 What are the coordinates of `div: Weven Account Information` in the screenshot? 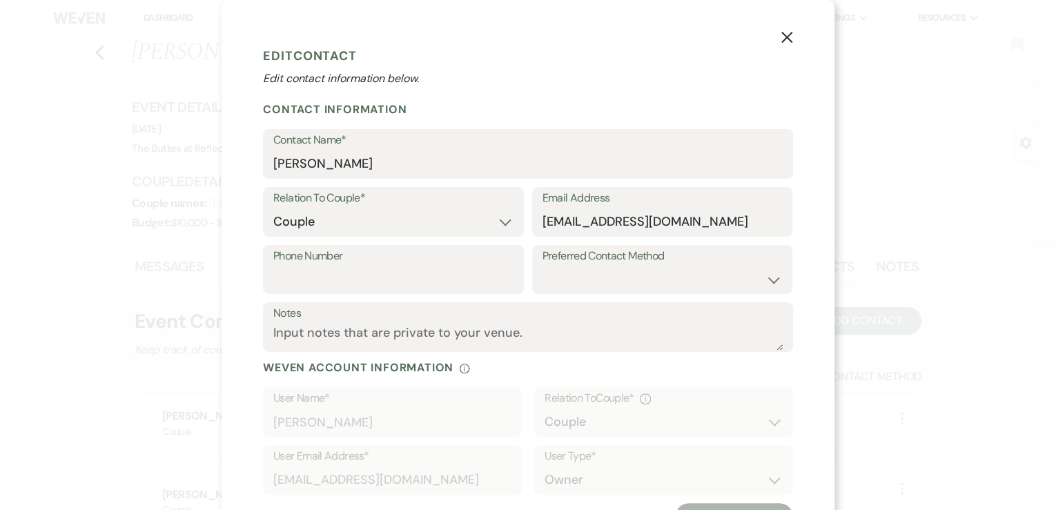 It's located at (528, 367).